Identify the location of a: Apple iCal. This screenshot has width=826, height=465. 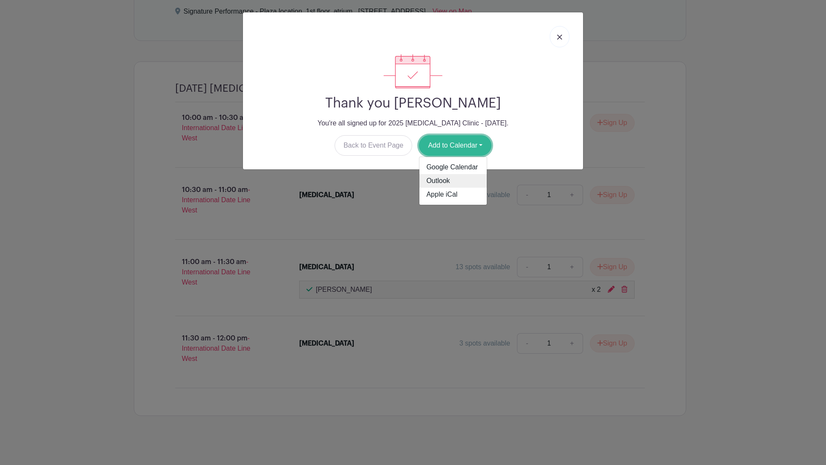
(453, 194).